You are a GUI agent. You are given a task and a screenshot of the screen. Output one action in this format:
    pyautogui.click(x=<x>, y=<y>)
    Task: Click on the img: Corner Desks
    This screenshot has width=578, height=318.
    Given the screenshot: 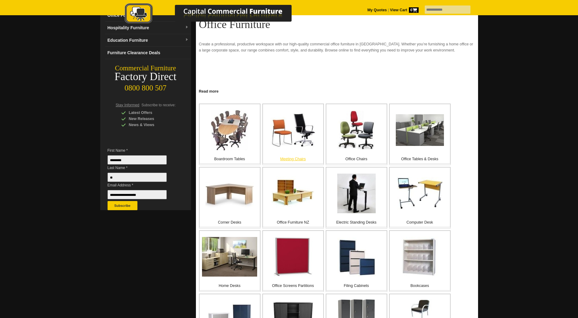 What is the action you would take?
    pyautogui.click(x=229, y=193)
    